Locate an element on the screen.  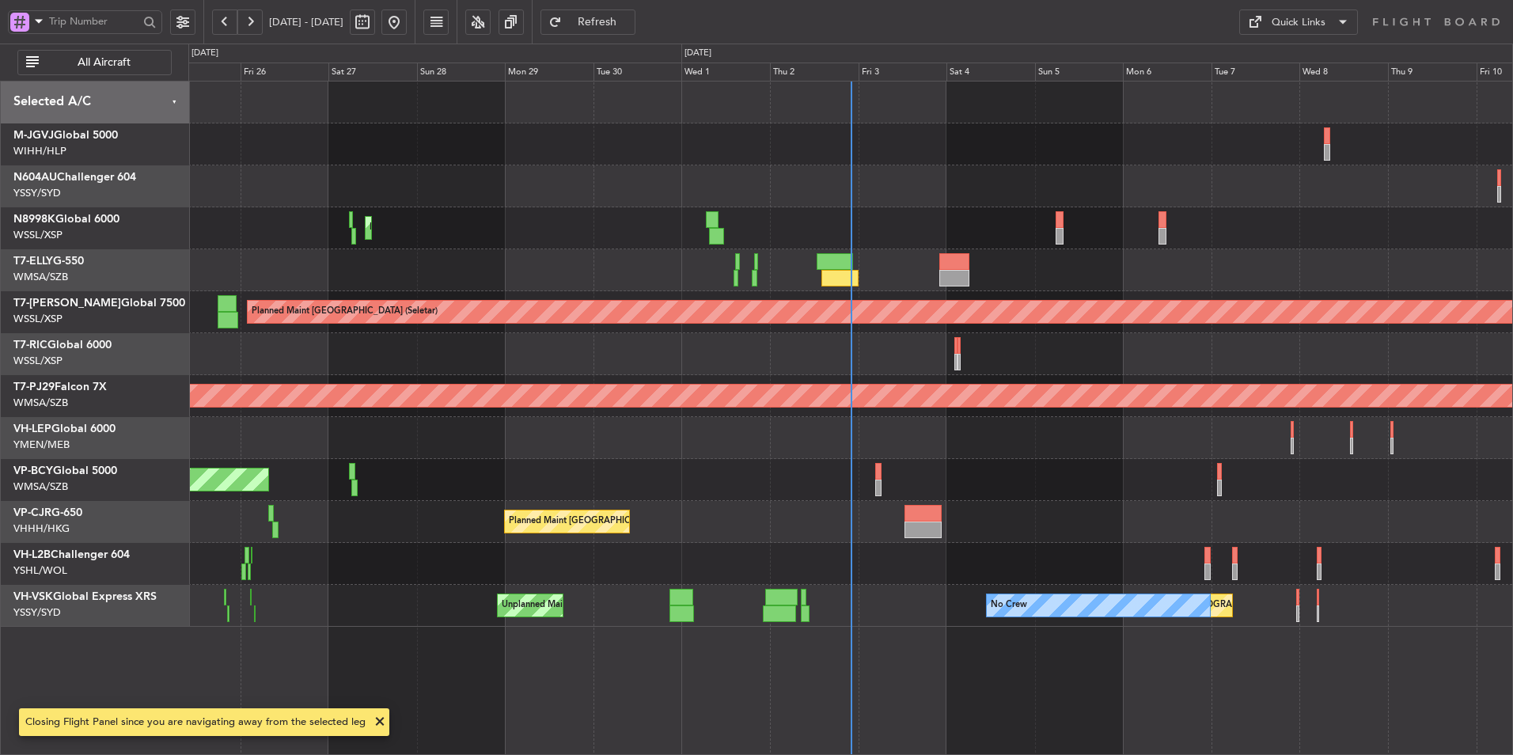
div: Mon 29 is located at coordinates (549, 72).